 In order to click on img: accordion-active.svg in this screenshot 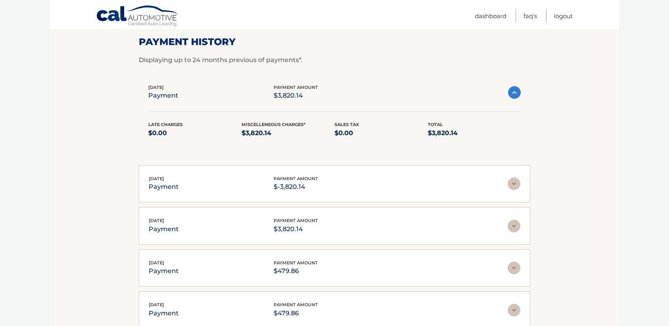, I will do `click(514, 93)`.